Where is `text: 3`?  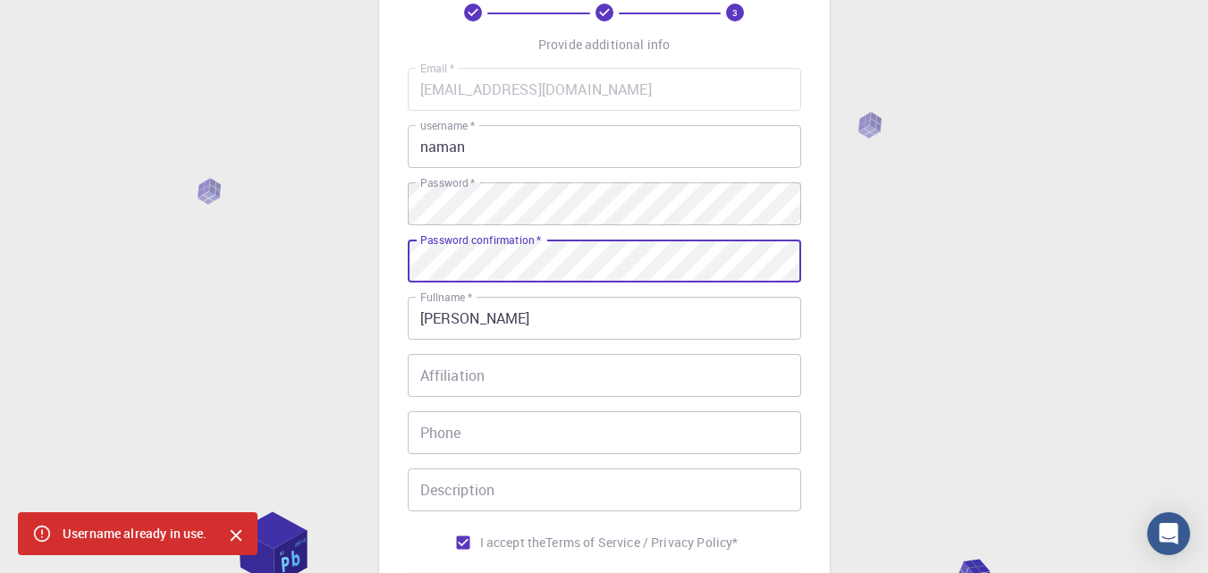 text: 3 is located at coordinates (735, 13).